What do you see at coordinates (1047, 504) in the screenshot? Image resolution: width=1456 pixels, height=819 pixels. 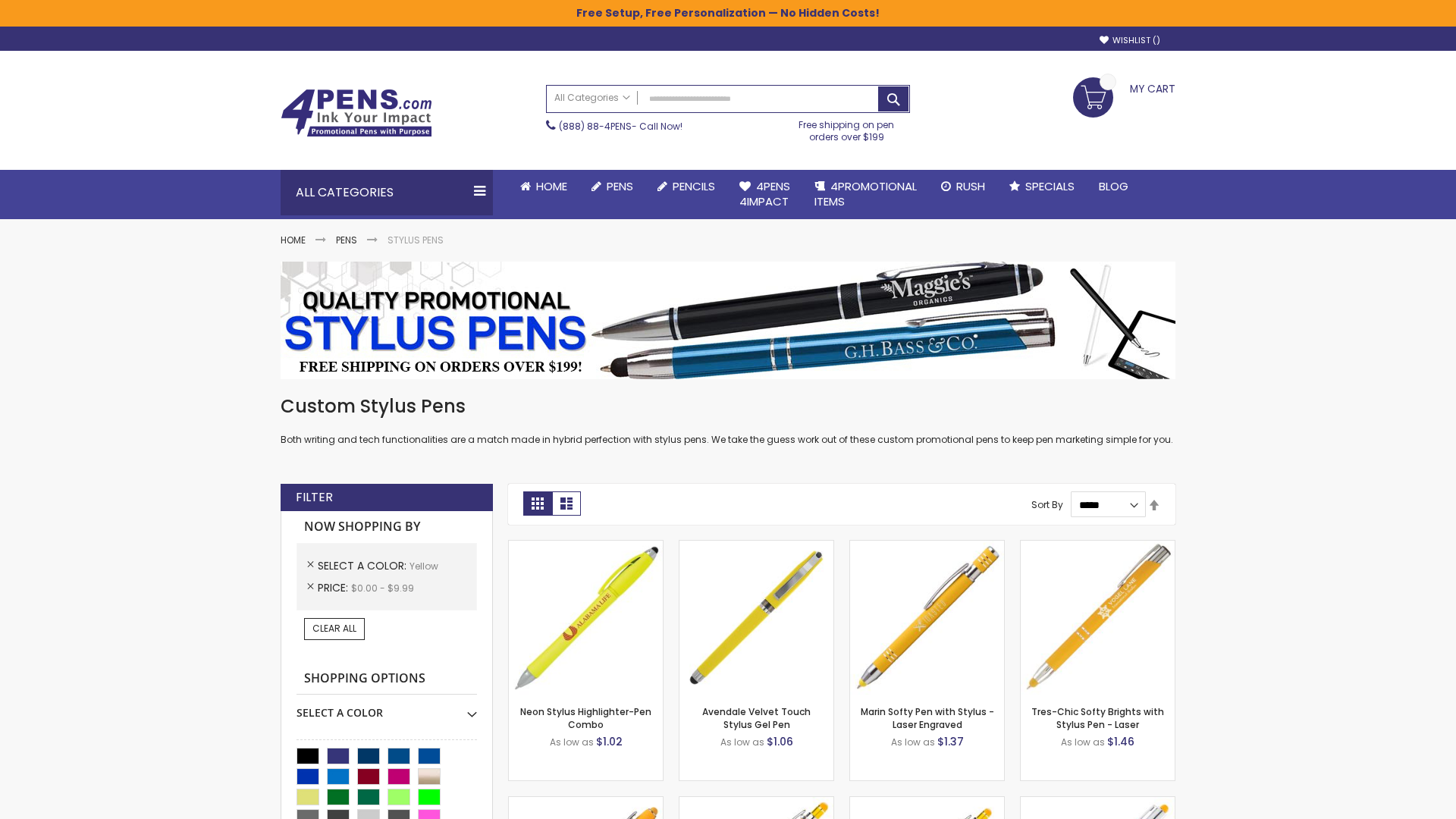 I see `label: Sort By` at bounding box center [1047, 504].